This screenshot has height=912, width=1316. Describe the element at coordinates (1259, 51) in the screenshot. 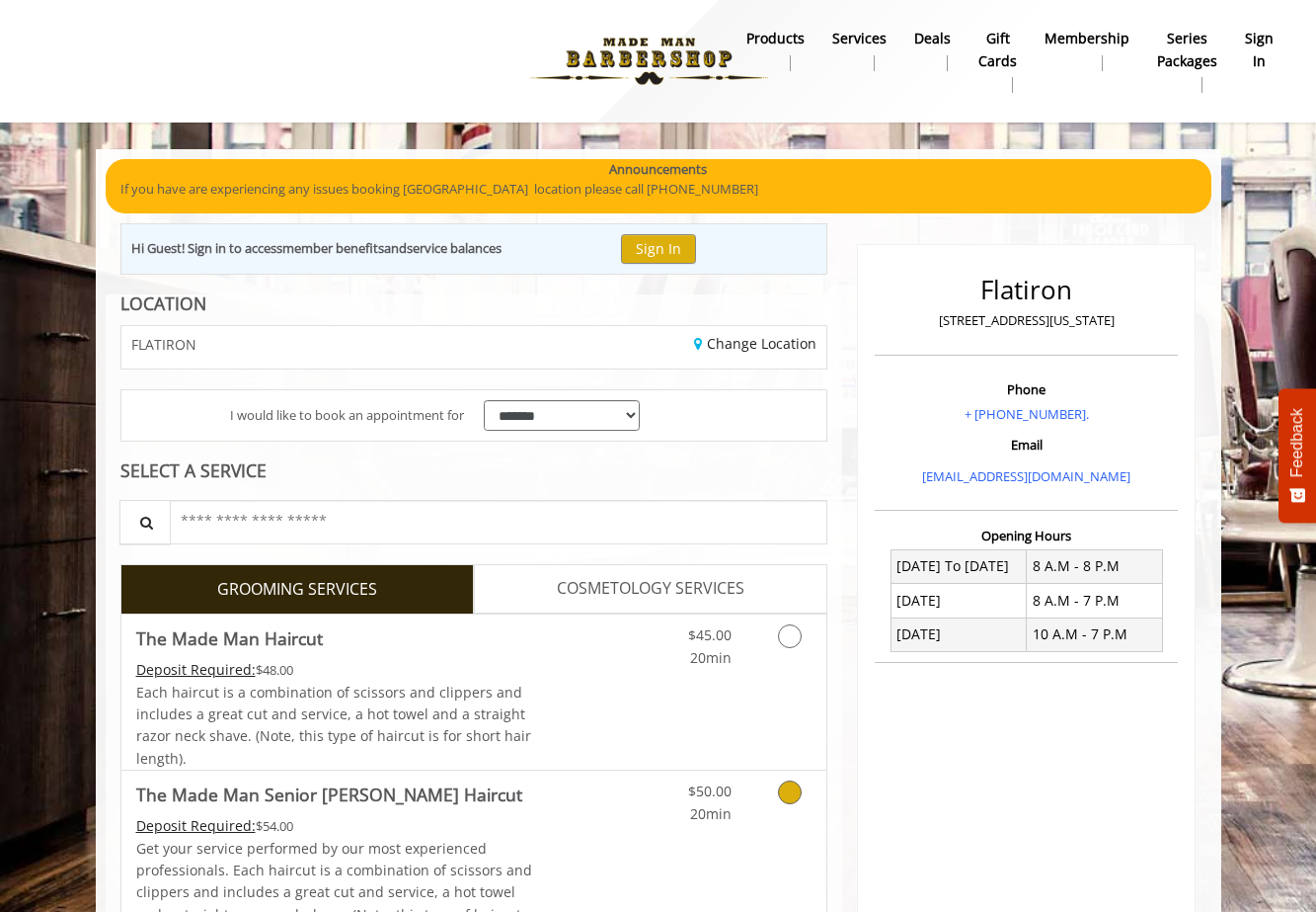

I see `a: sign insign in` at that location.